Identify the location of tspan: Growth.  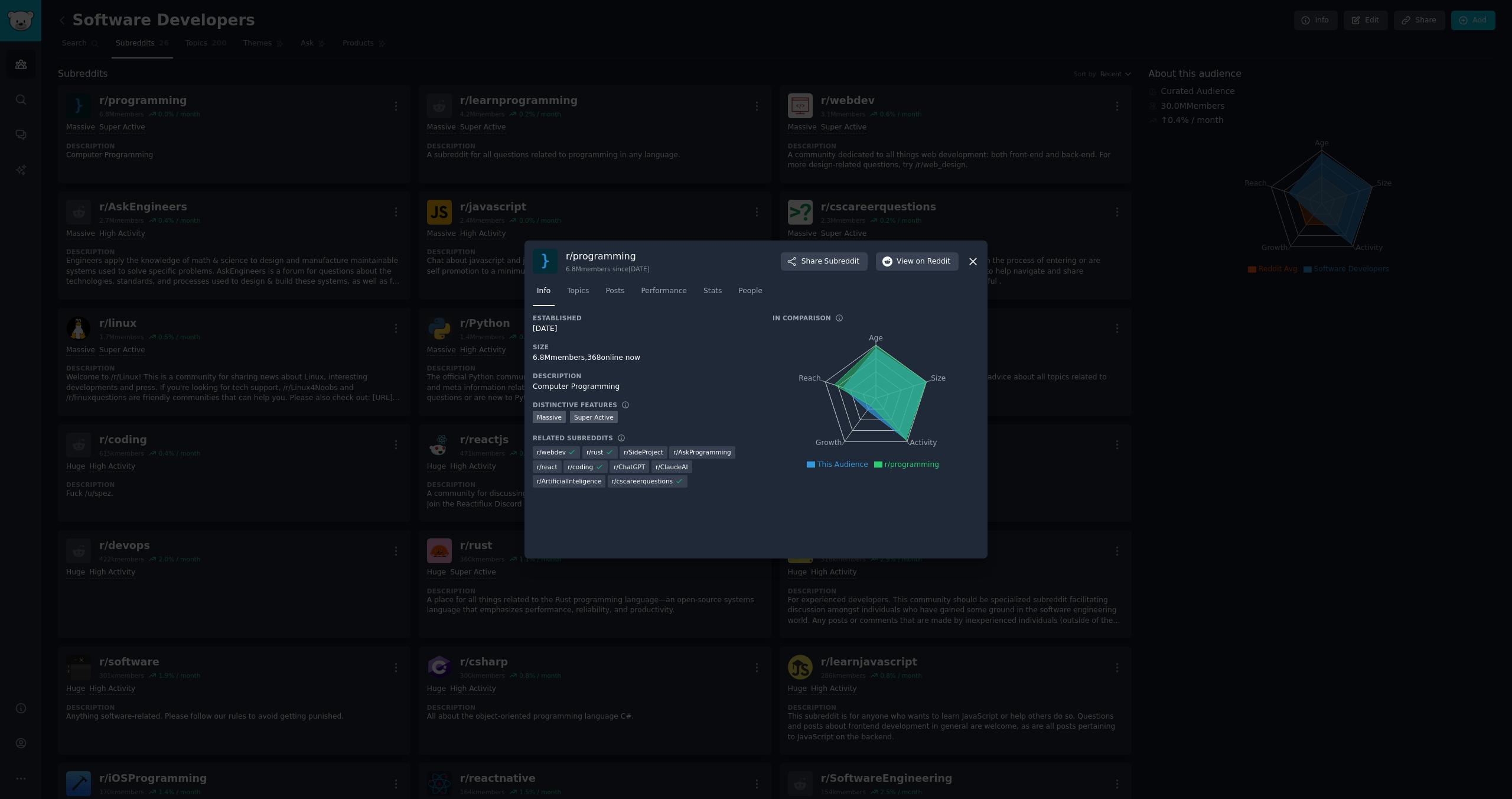
(829, 443).